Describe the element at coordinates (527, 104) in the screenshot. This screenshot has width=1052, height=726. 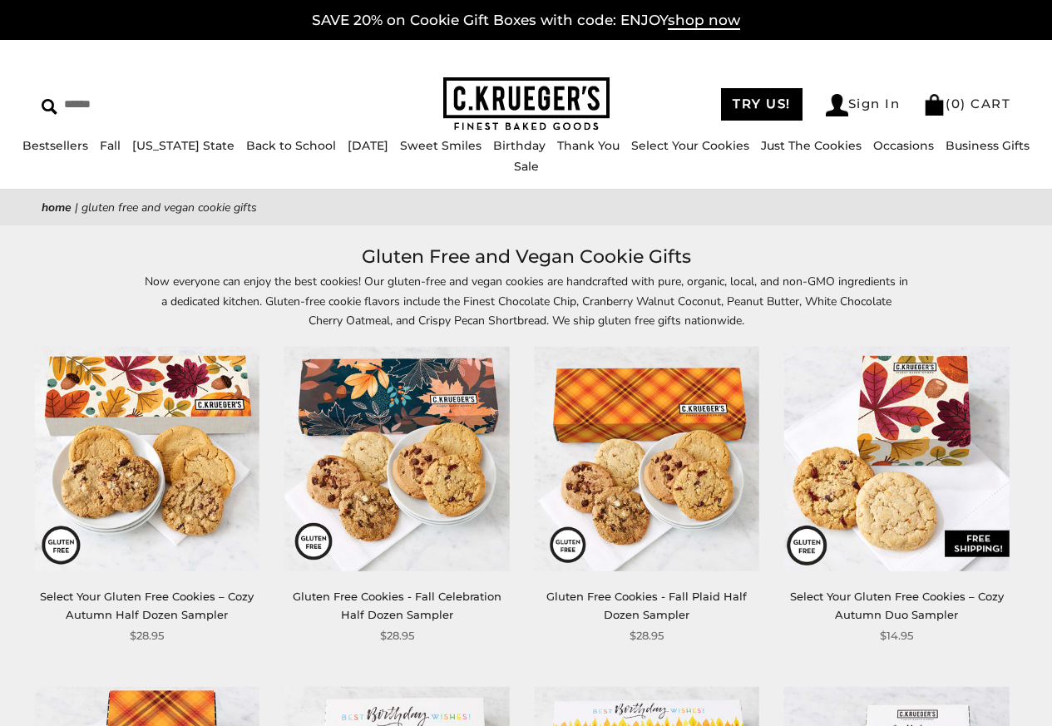
I see `img: C.KRUEGER'S` at that location.